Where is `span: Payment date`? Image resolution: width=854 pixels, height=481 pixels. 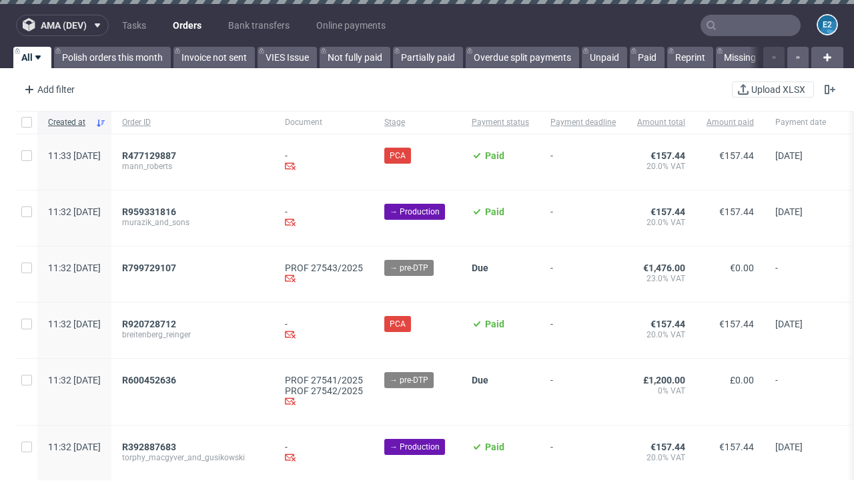 span: Payment date is located at coordinates (801, 122).